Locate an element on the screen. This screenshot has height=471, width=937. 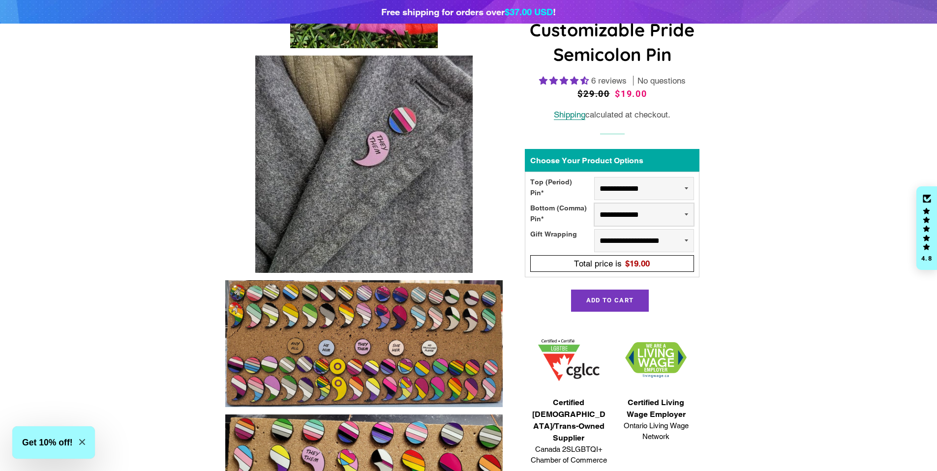
span: $19.00 is located at coordinates (631, 93).